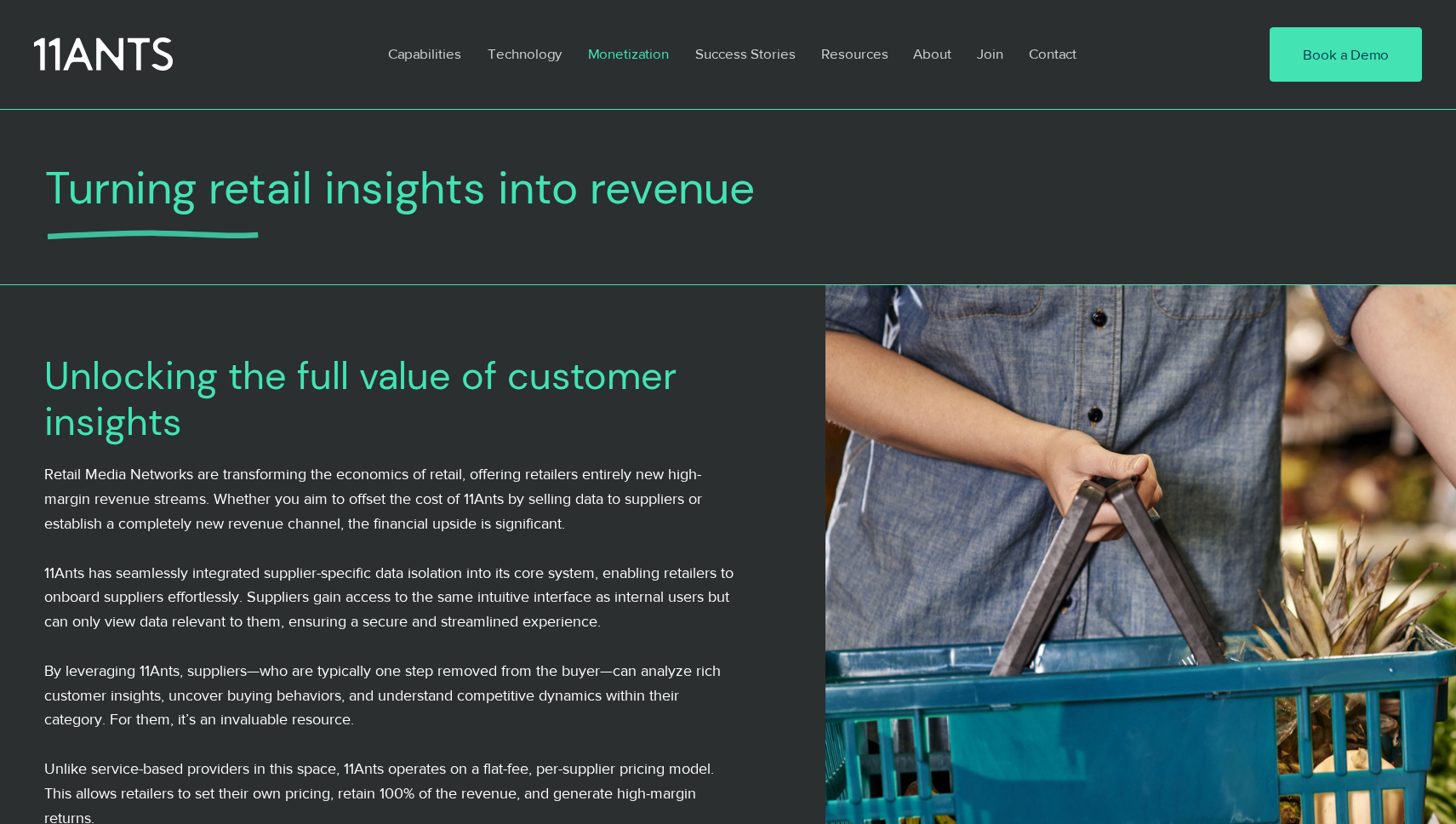  I want to click on p: Capabilities, so click(424, 53).